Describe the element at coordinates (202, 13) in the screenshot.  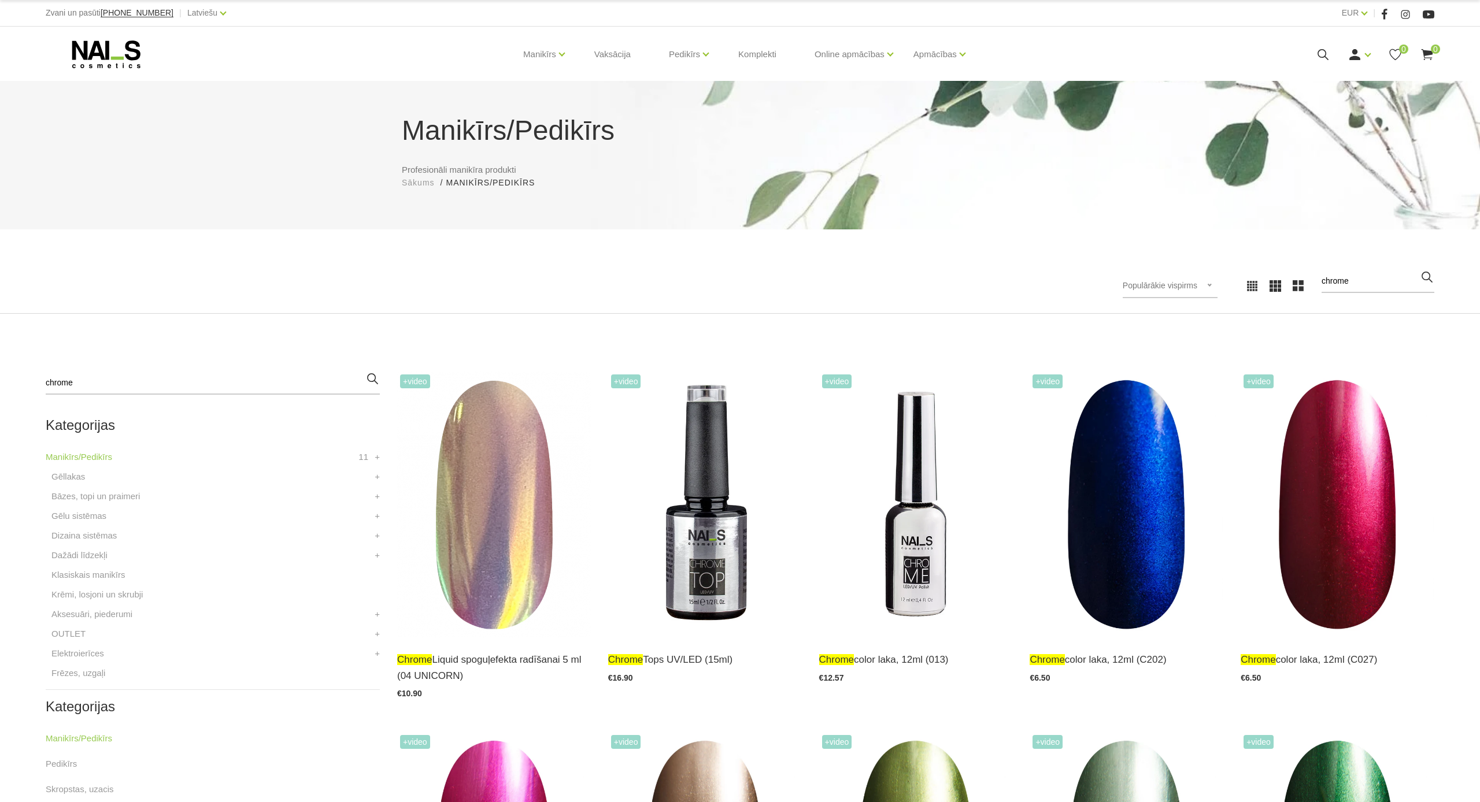
I see `a: Latviešu` at that location.